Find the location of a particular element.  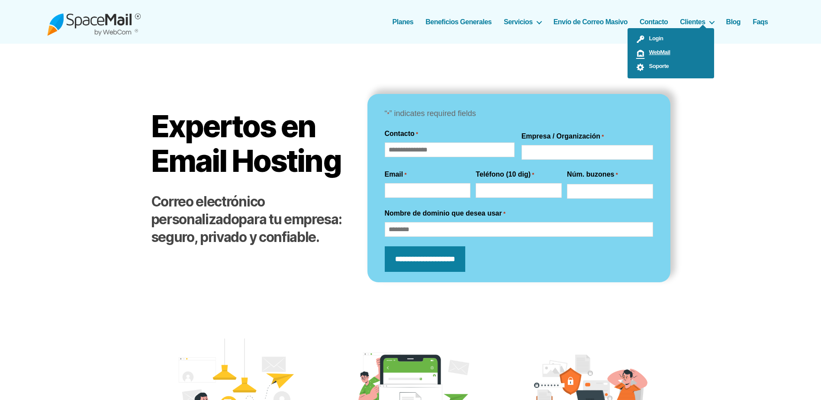

label: Núm. buzones is located at coordinates (592, 174).